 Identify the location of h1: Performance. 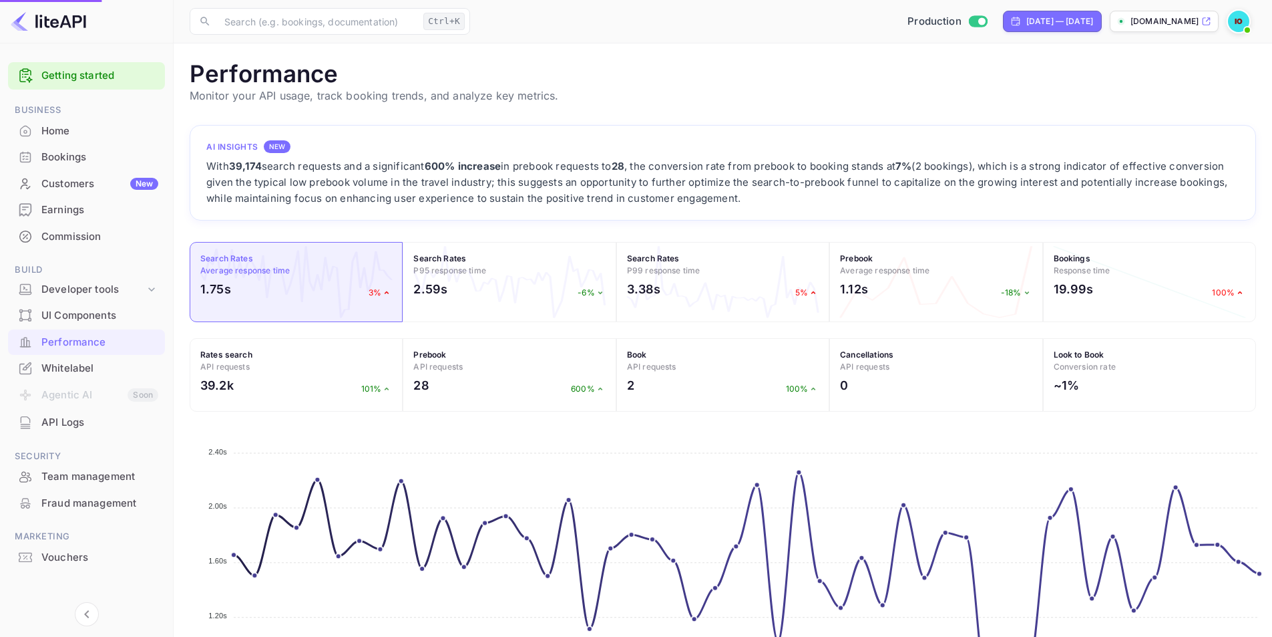
(723, 73).